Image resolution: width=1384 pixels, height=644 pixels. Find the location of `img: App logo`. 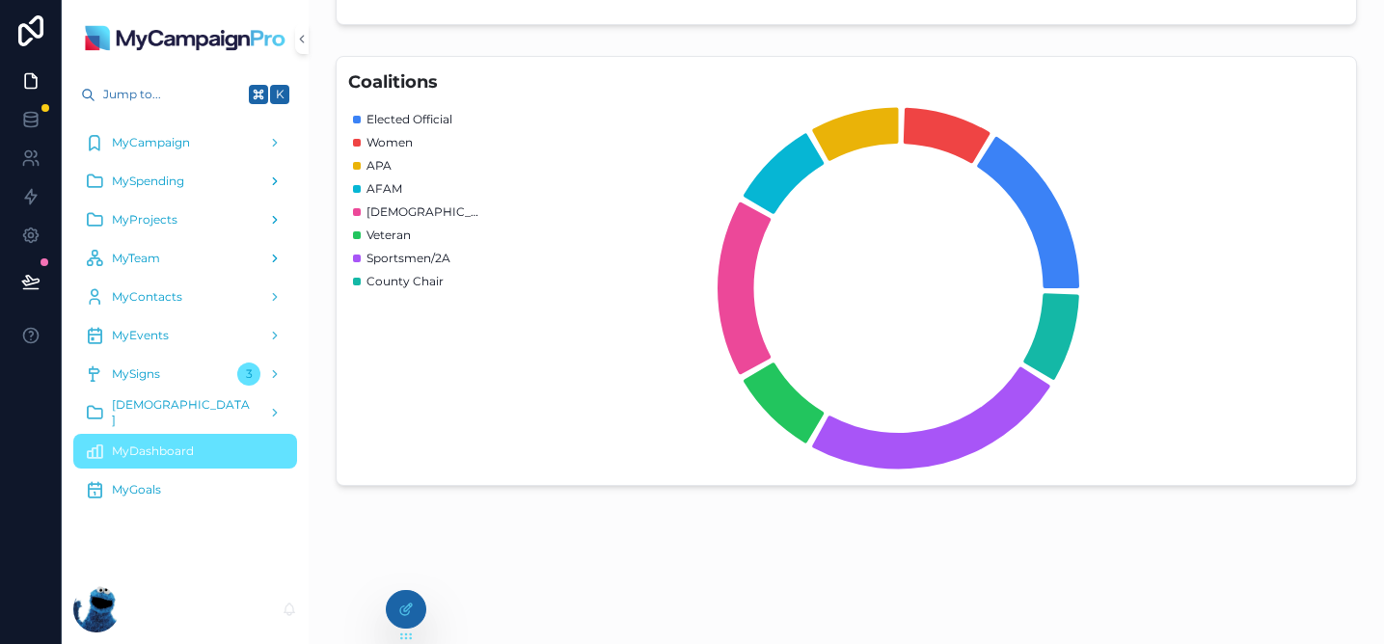

img: App logo is located at coordinates (185, 39).